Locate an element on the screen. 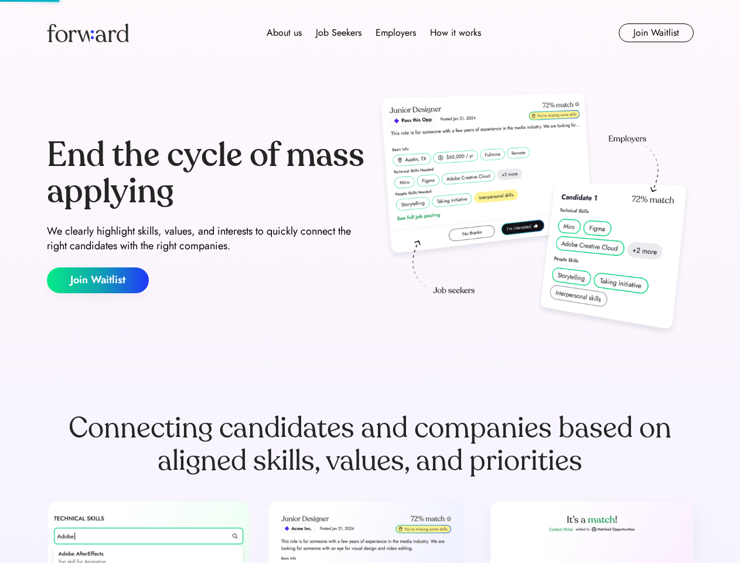 The width and height of the screenshot is (740, 563). div: Connecting candidates and companies based on aligned skills, values, and priorities is located at coordinates (370, 444).